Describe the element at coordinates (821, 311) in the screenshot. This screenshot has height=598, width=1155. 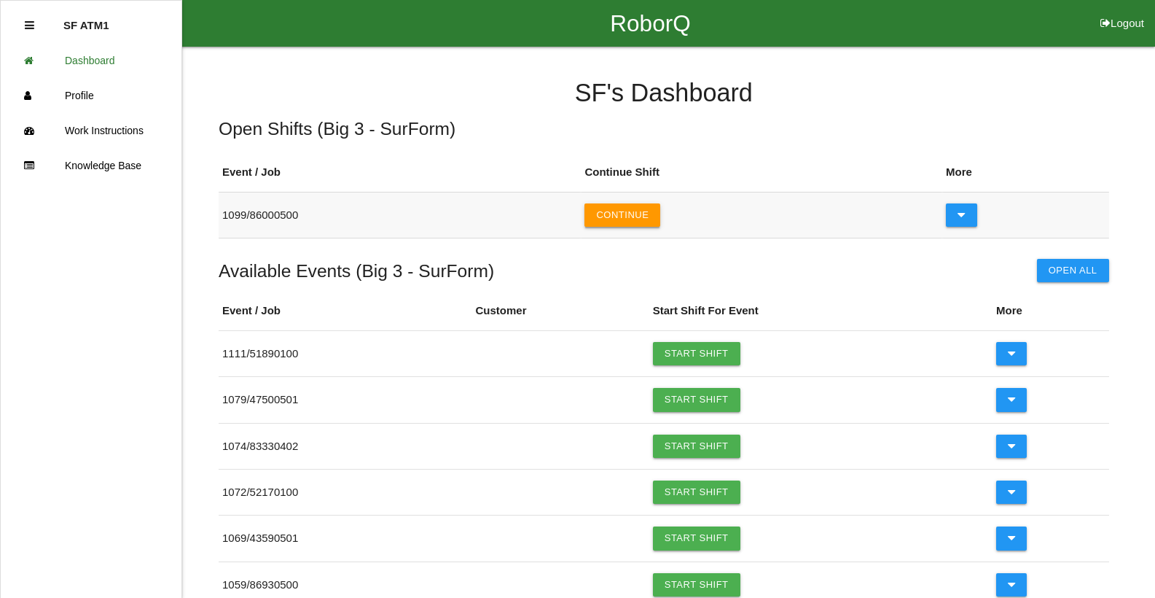
I see `th: Start Shift For Event` at that location.